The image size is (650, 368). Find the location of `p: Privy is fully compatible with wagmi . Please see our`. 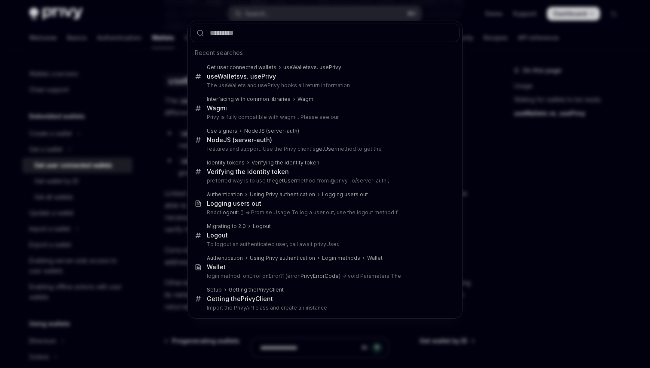

p: Privy is fully compatible with wagmi . Please see our is located at coordinates (324, 117).